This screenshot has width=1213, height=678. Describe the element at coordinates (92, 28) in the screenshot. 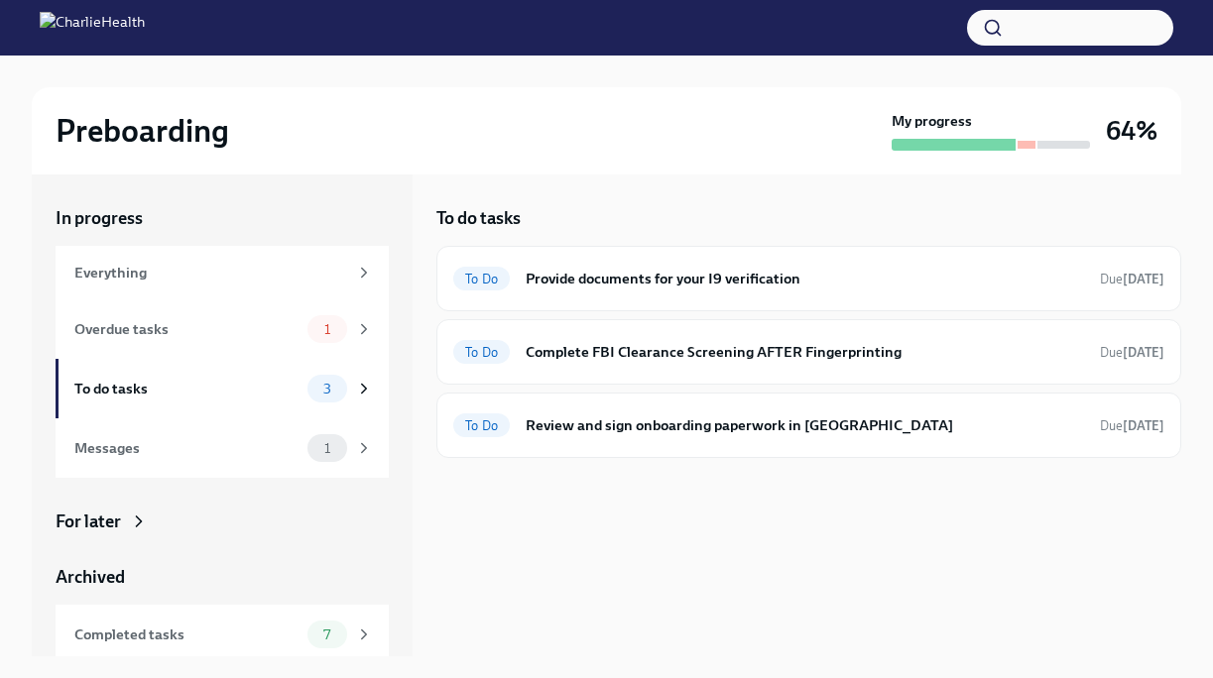

I see `img: CharlieHealth` at that location.